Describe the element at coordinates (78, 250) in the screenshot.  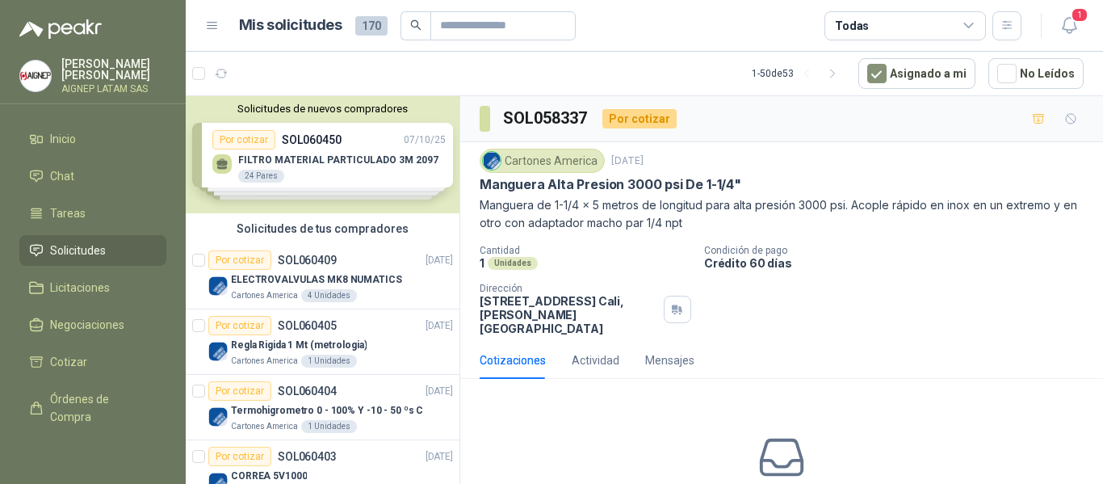
I see `span: Solicitudes` at that location.